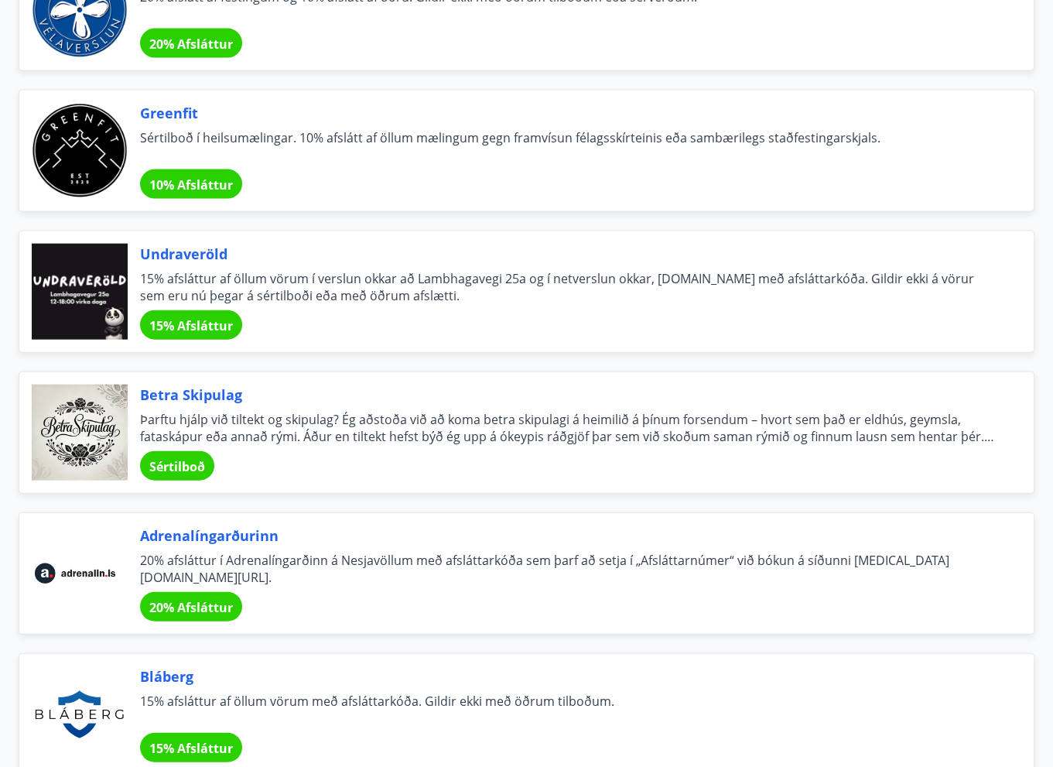 The image size is (1053, 767). What do you see at coordinates (177, 466) in the screenshot?
I see `span: Sértilboð` at bounding box center [177, 466].